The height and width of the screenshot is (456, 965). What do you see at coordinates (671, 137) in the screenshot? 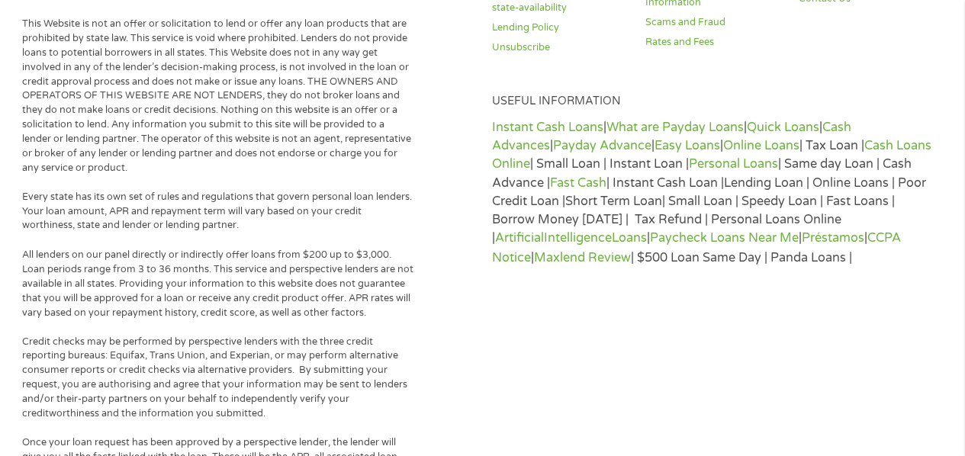
I see `a: Cash Advances` at bounding box center [671, 137].